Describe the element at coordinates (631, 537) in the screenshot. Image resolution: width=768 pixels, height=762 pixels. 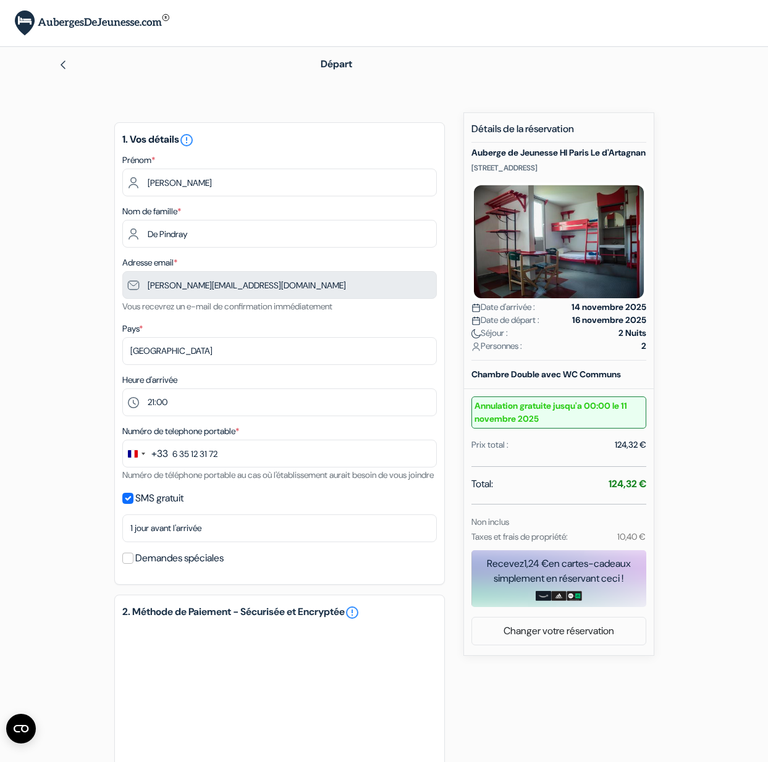
I see `small: 10,40 €` at that location.